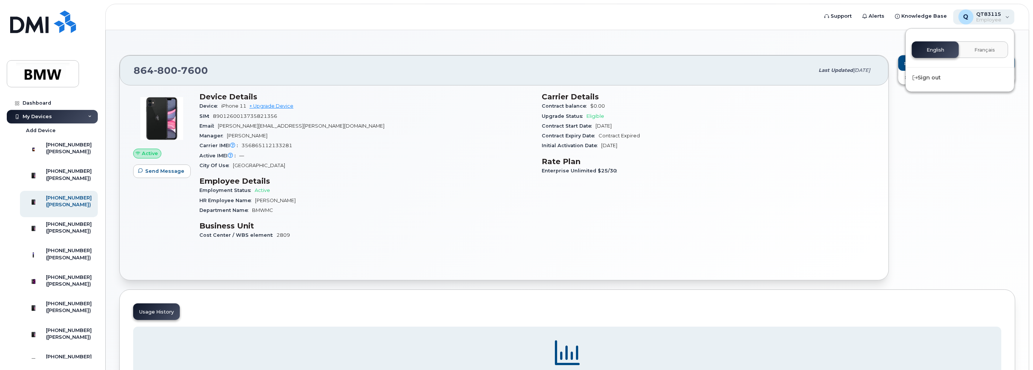 This screenshot has height=370, width=1033. What do you see at coordinates (581, 170) in the screenshot?
I see `span: Enterprise Unlimited $25/30` at bounding box center [581, 170].